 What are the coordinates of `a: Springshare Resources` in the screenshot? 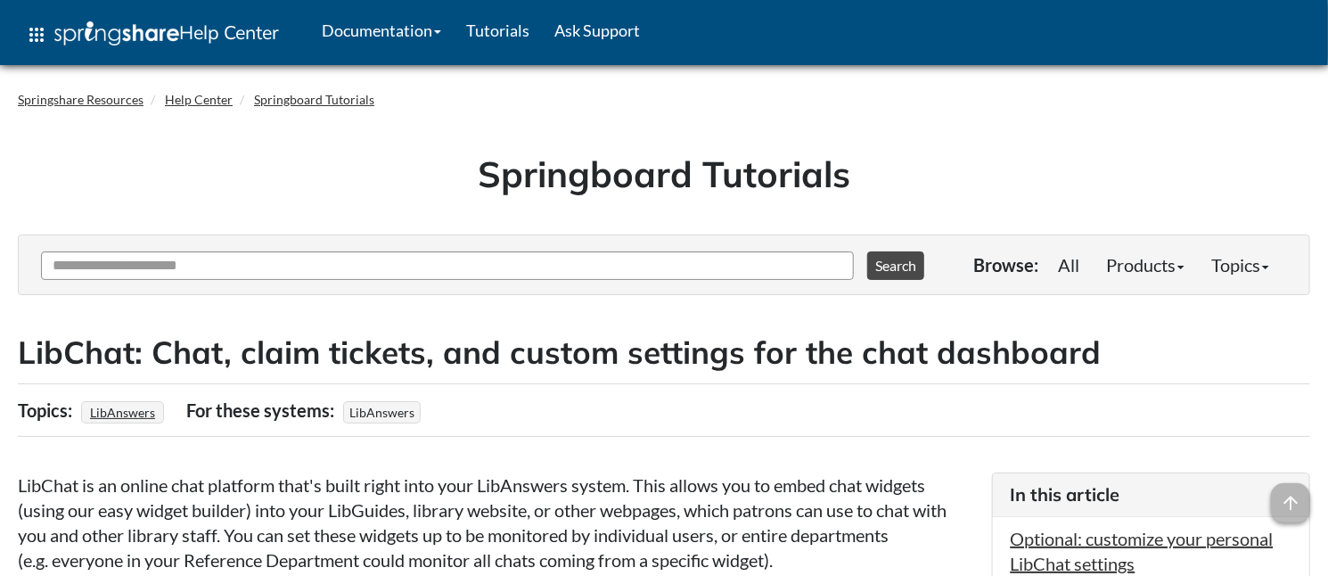 It's located at (80, 99).